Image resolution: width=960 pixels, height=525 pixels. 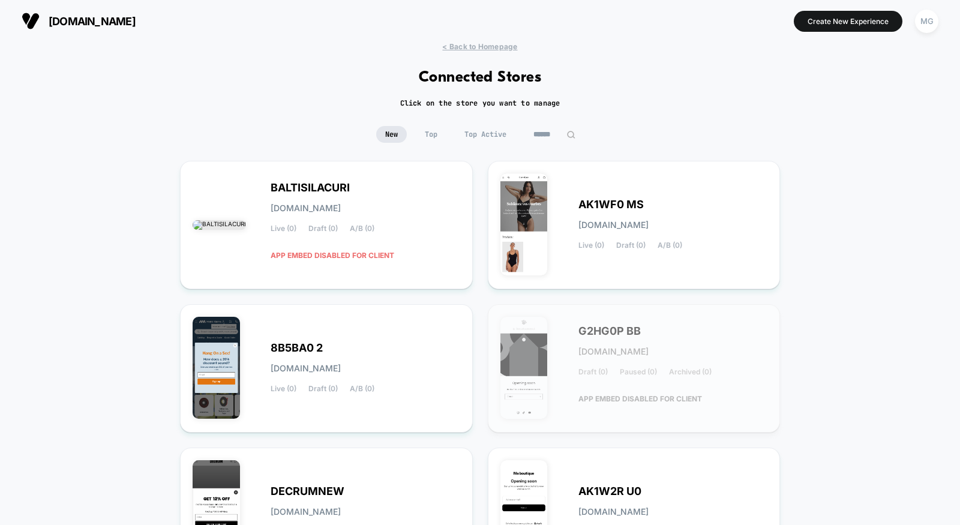 I want to click on h2: Click on the store you want to manage, so click(x=480, y=103).